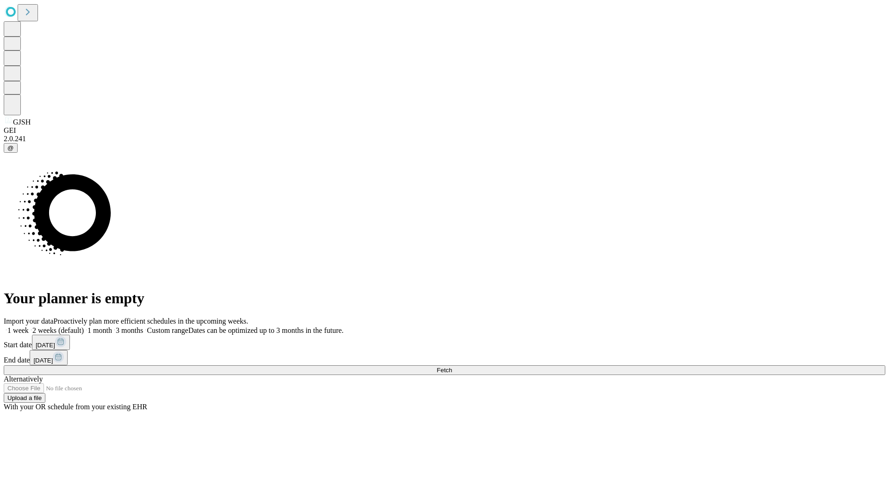 This screenshot has width=889, height=500. What do you see at coordinates (445, 342) in the screenshot?
I see `div: Start date` at bounding box center [445, 342].